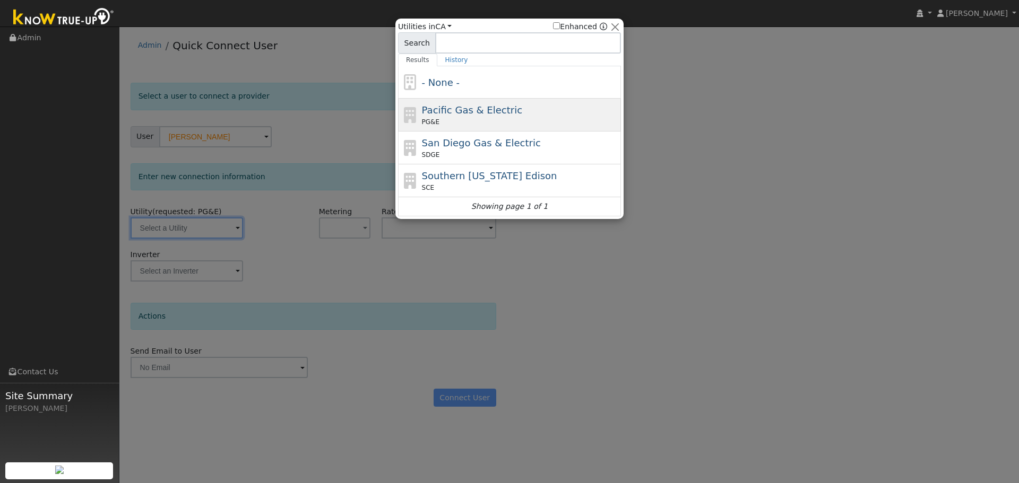  What do you see at coordinates (580, 27) in the screenshot?
I see `span: Show enhanced providers` at bounding box center [580, 27].